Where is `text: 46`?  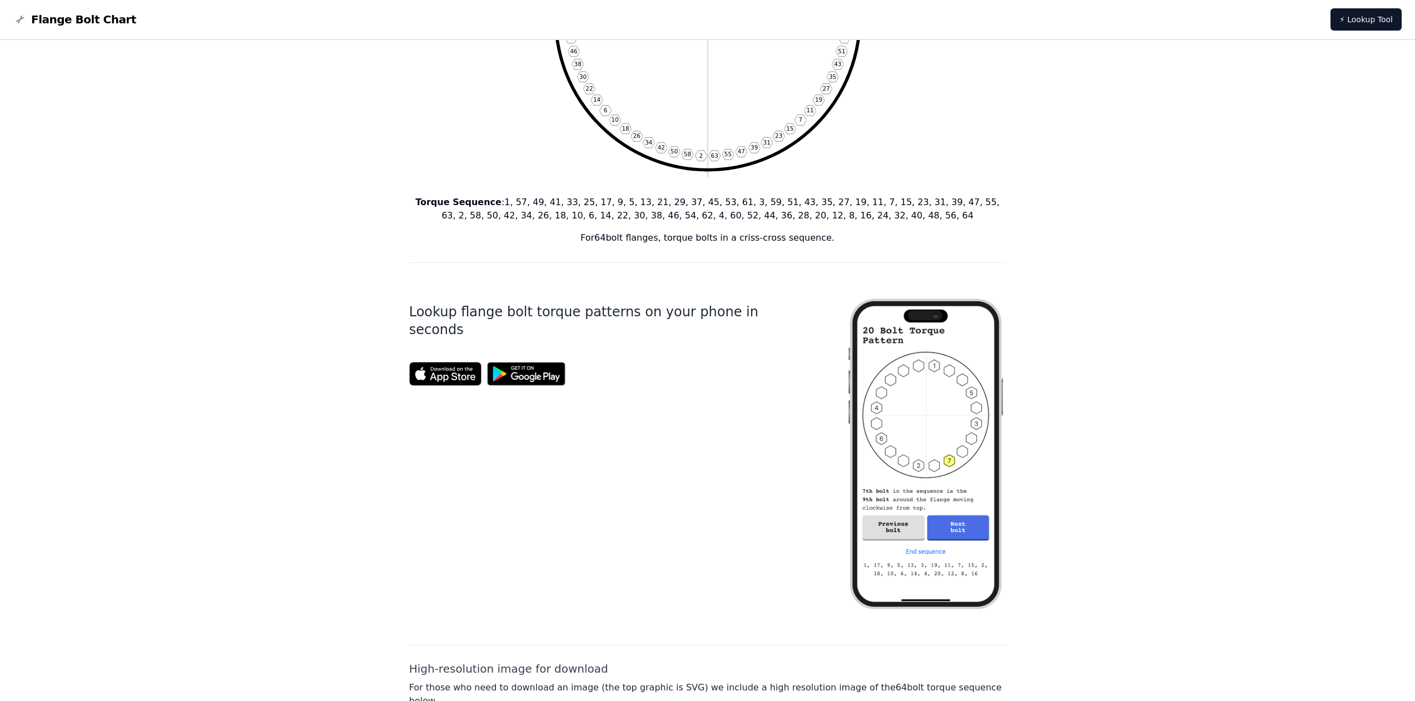 text: 46 is located at coordinates (573, 51).